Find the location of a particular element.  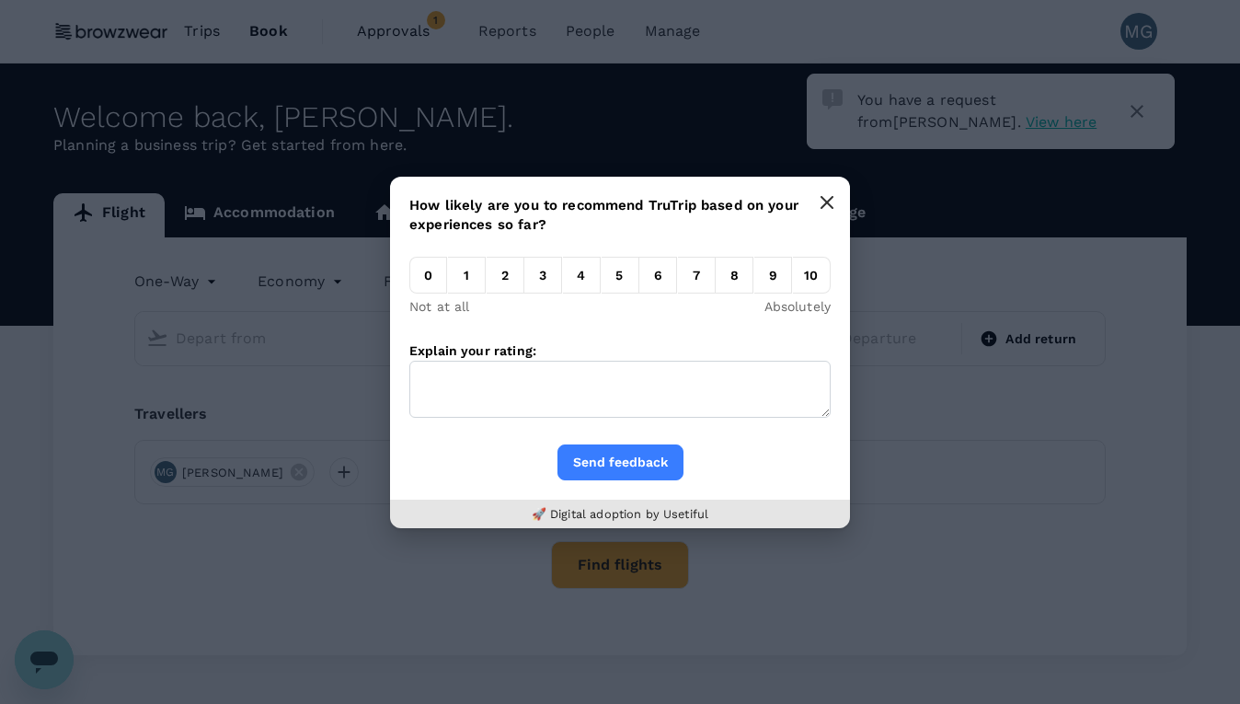

em: 0 is located at coordinates (428, 275).